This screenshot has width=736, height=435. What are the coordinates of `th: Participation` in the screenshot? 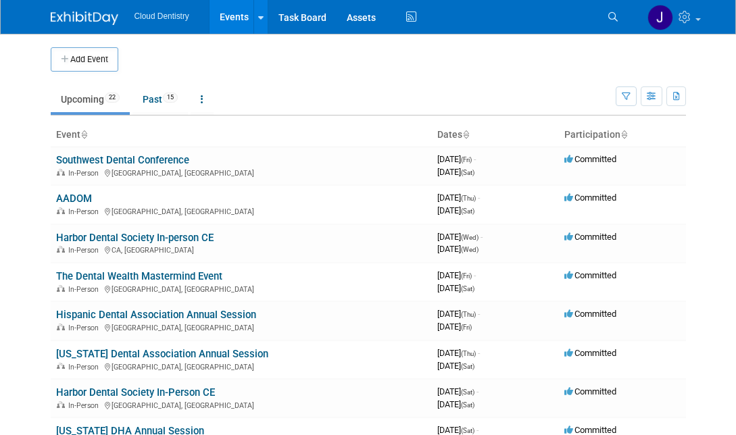 It's located at (622, 135).